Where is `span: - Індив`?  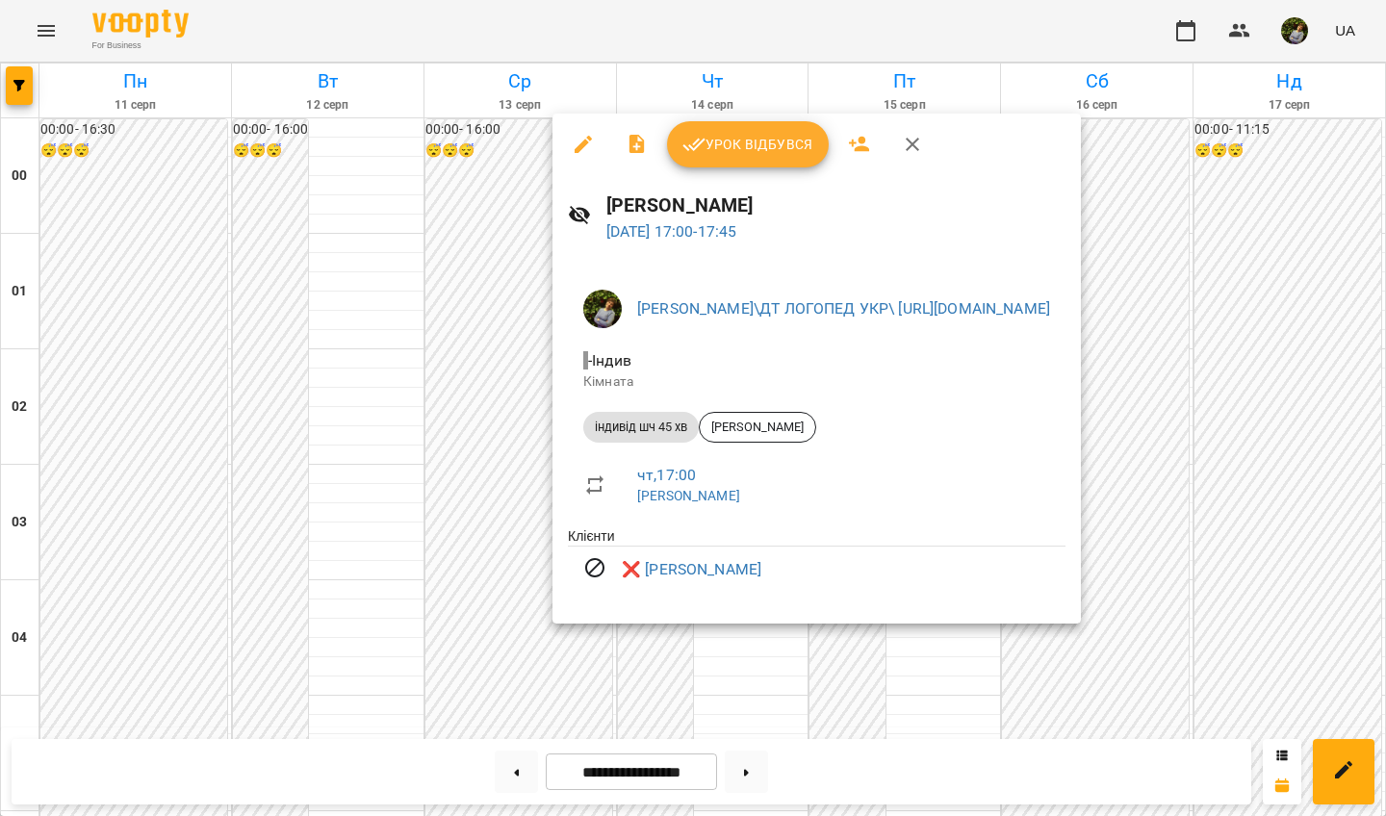
span: - Індив is located at coordinates (609, 360).